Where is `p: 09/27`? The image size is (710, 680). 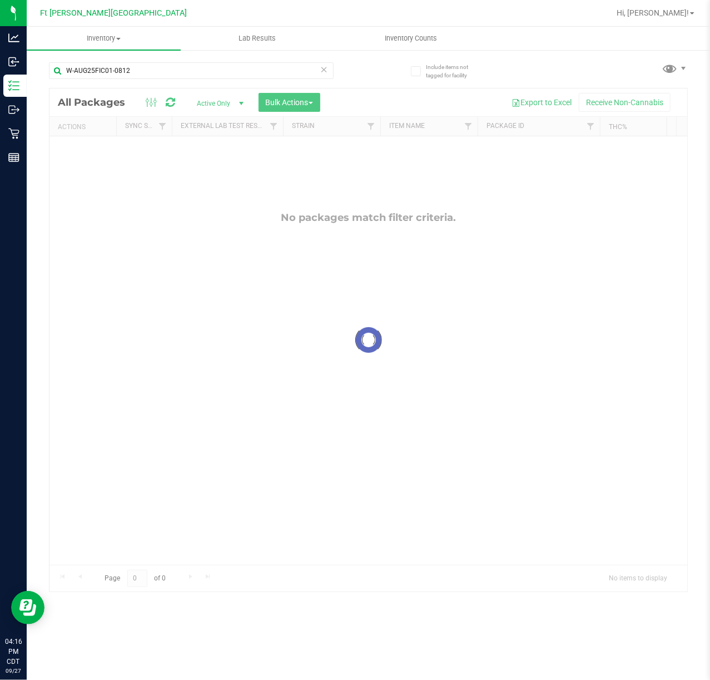
p: 09/27 is located at coordinates (13, 670).